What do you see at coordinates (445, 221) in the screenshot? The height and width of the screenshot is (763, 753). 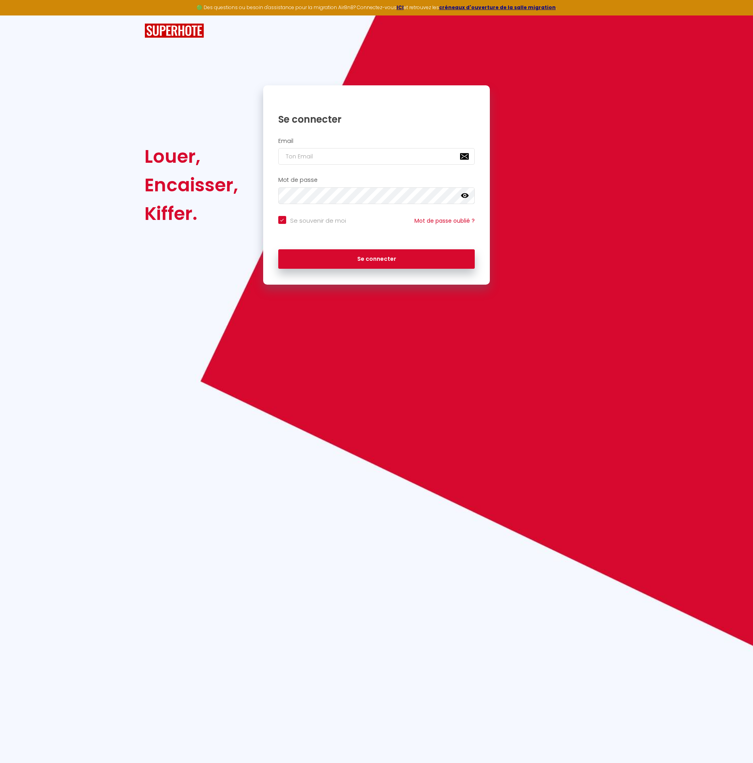 I see `a: Mot de passe oublié ?` at bounding box center [445, 221].